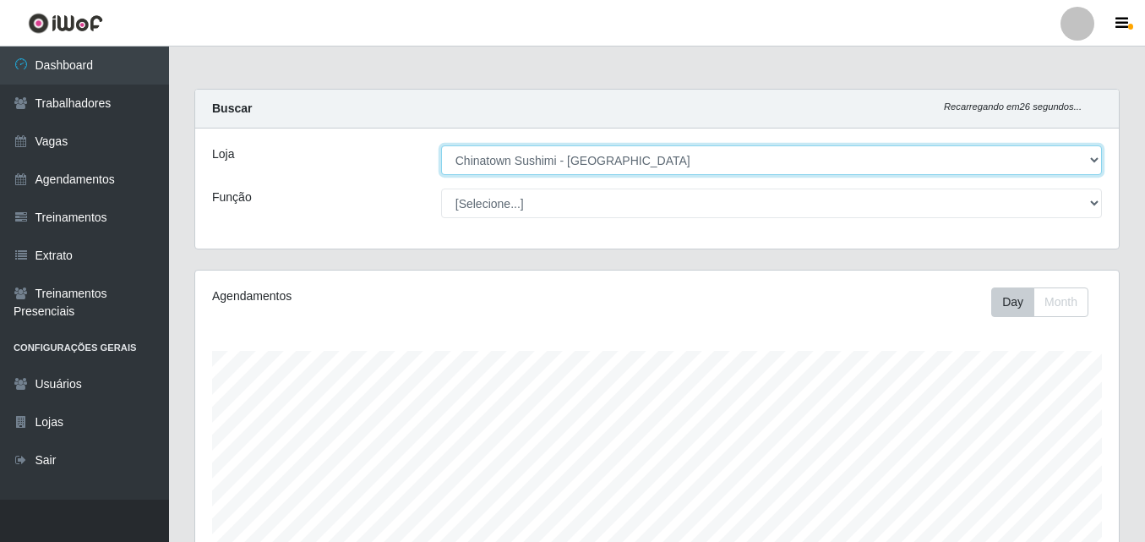 The image size is (1145, 542). Describe the element at coordinates (1046, 302) in the screenshot. I see `div: Toolbar with button groups` at that location.